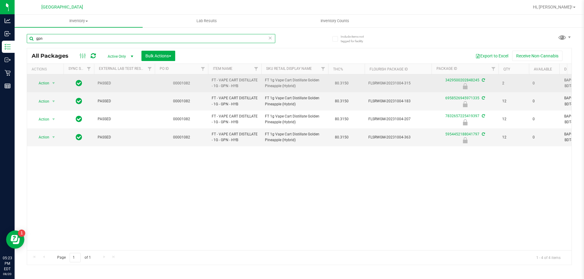 The width and height of the screenshot is (584, 279). I want to click on a: Qty, so click(506, 69).